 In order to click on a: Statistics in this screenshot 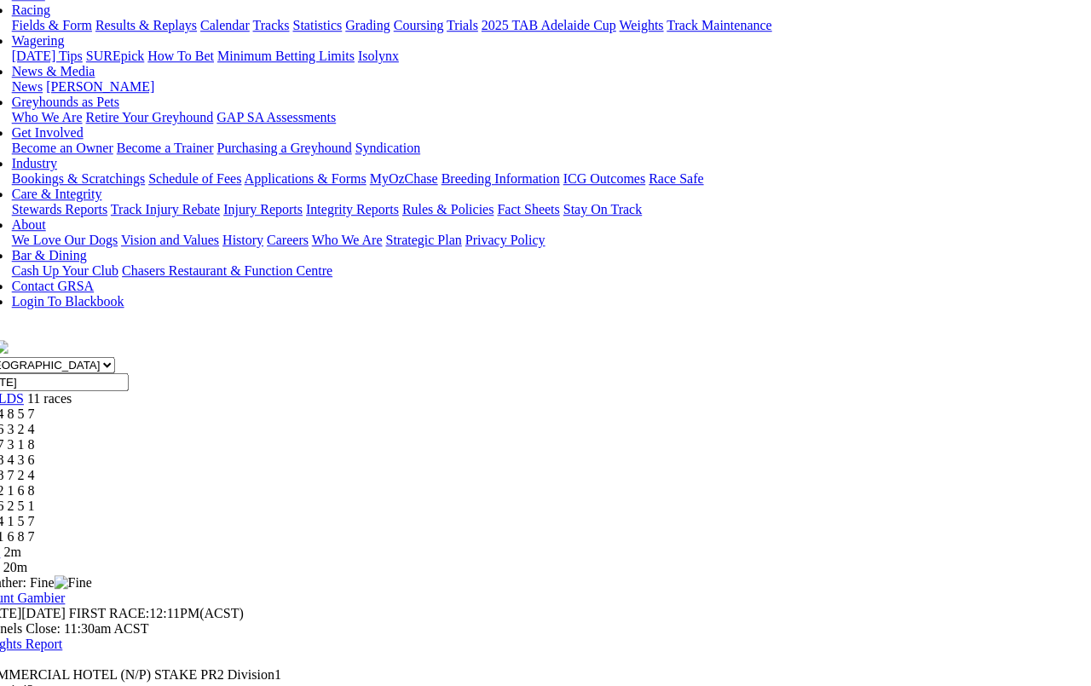, I will do `click(318, 25)`.